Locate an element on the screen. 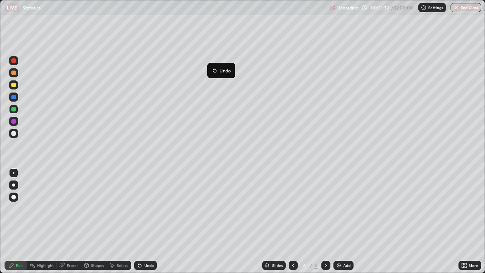 The height and width of the screenshot is (273, 485). button: End Class is located at coordinates (466, 8).